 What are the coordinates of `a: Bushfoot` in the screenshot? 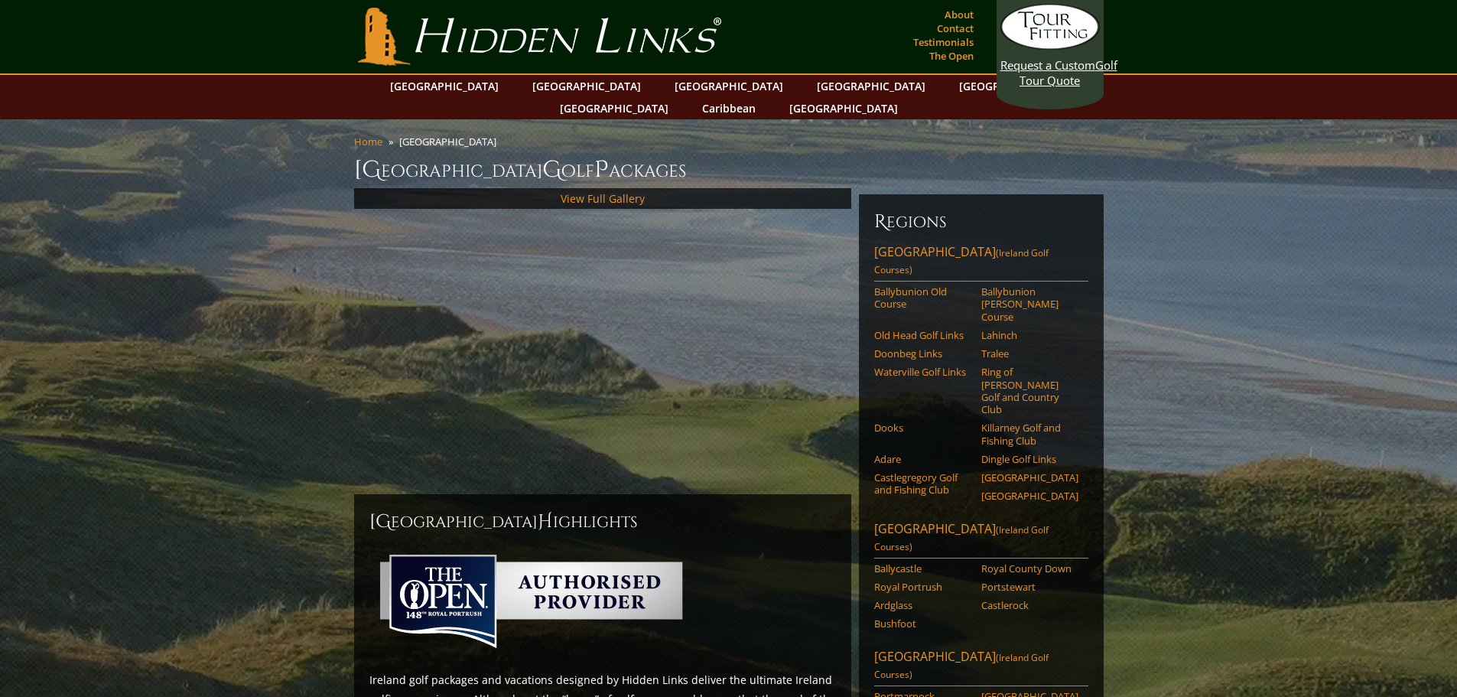 It's located at (922, 623).